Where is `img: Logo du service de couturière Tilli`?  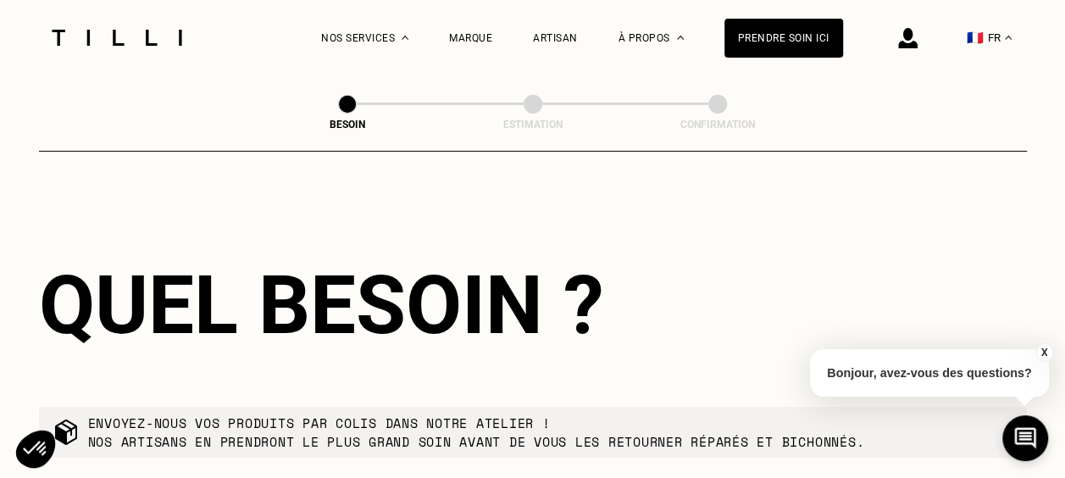
img: Logo du service de couturière Tilli is located at coordinates (117, 37).